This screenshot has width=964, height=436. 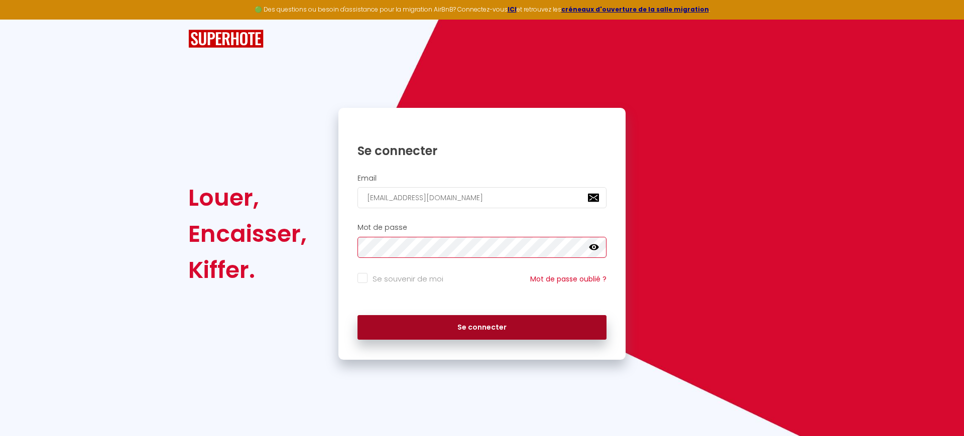 What do you see at coordinates (482, 178) in the screenshot?
I see `h2: Email` at bounding box center [482, 178].